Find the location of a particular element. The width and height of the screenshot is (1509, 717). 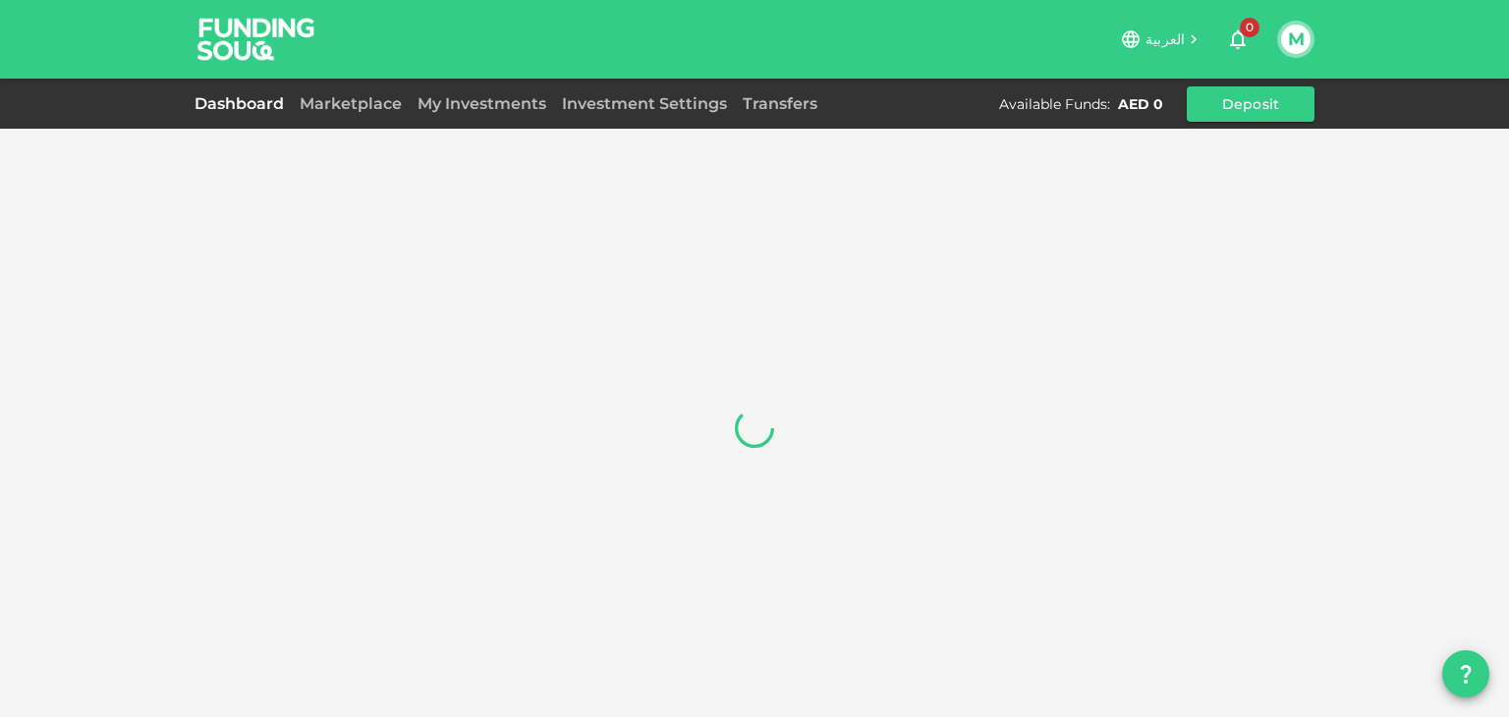

span: العربية is located at coordinates (1165, 39).